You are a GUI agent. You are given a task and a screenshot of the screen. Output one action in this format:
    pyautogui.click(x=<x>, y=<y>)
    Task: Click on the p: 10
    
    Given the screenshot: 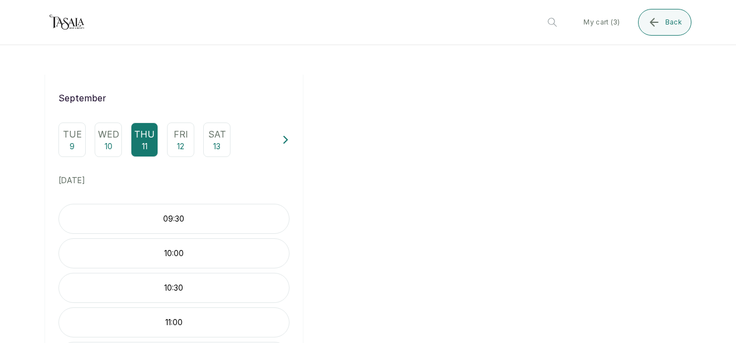 What is the action you would take?
    pyautogui.click(x=109, y=146)
    